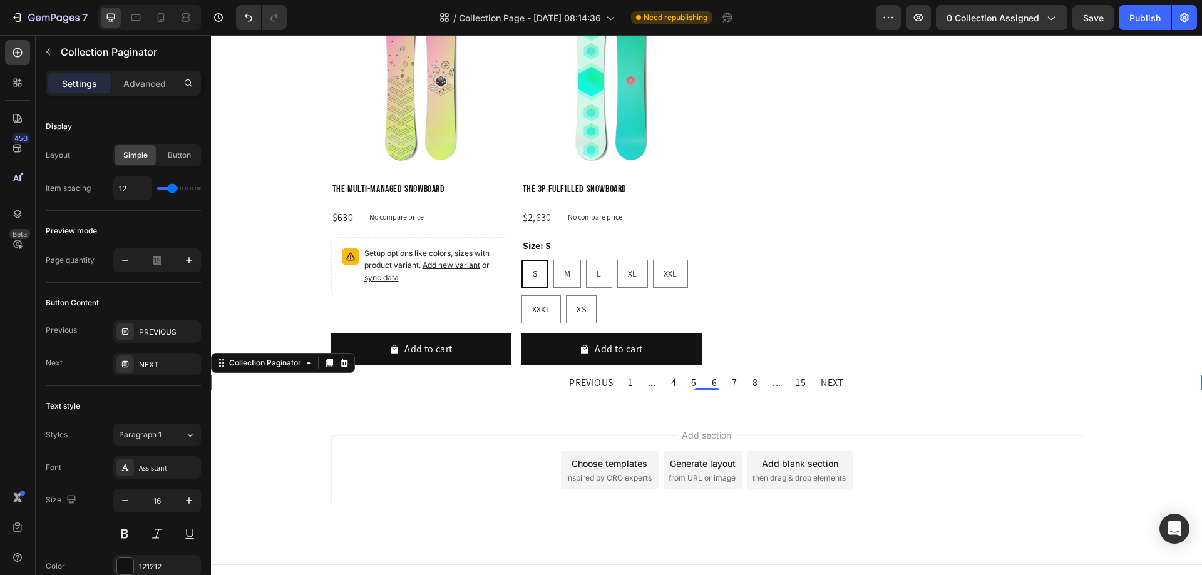  What do you see at coordinates (398, 428) in the screenshot?
I see `div: Choose templates` at bounding box center [398, 428].